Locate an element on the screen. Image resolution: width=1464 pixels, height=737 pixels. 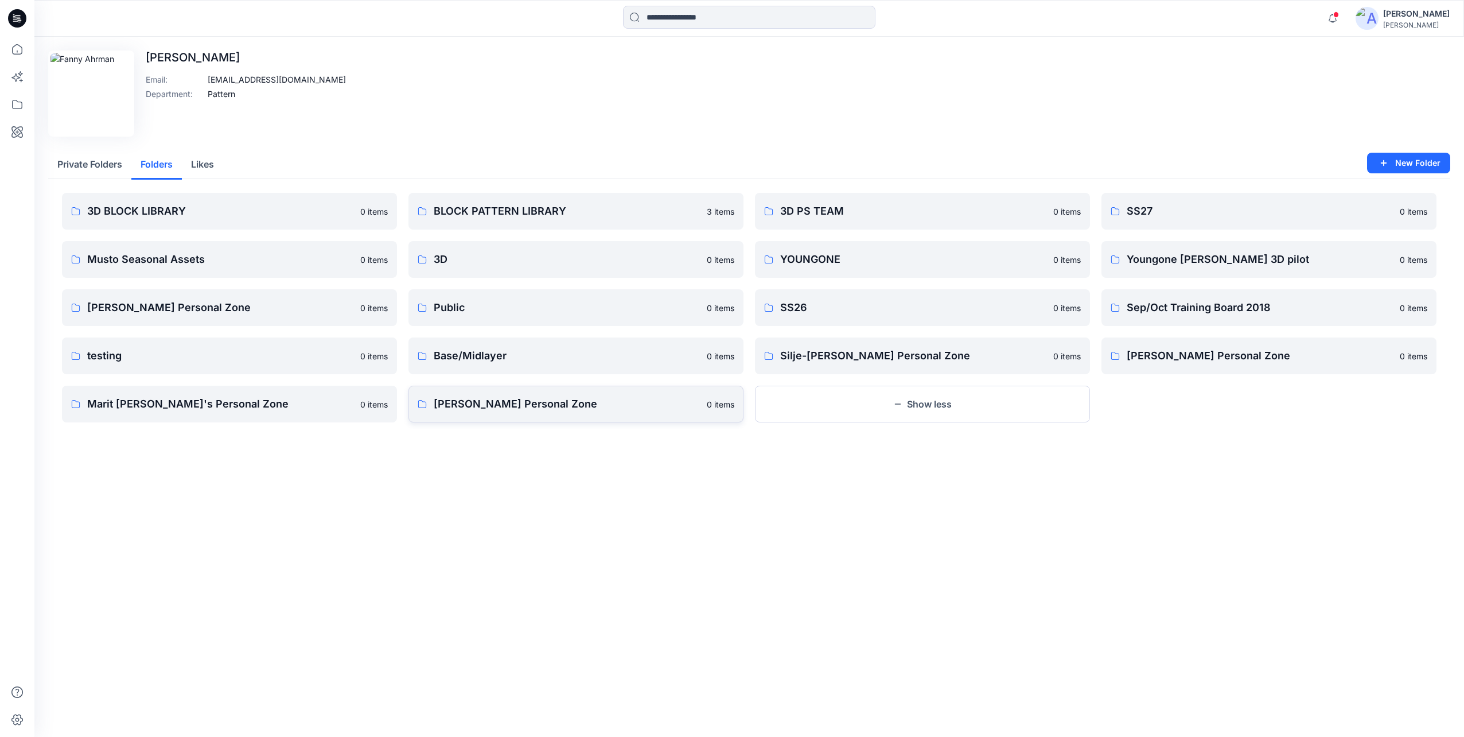
a: Musto Seasonal Assets0 items is located at coordinates (230, 259).